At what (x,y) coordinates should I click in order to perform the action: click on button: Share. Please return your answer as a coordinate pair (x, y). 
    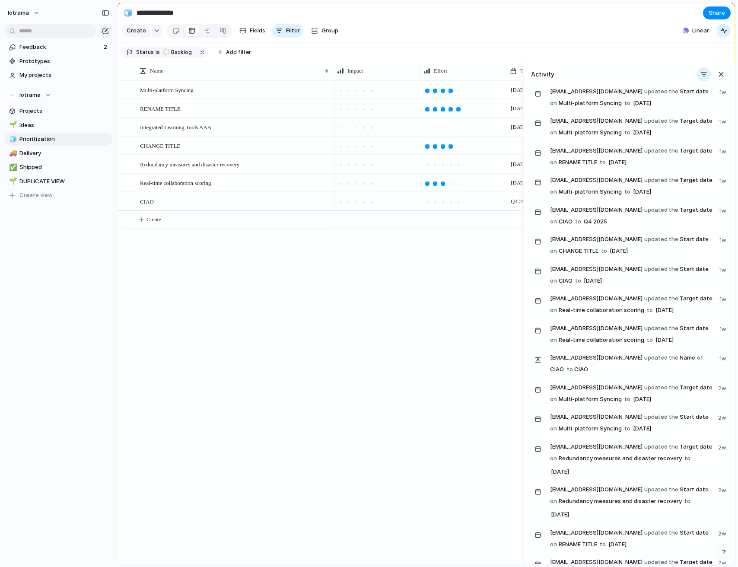
    Looking at the image, I should click on (717, 13).